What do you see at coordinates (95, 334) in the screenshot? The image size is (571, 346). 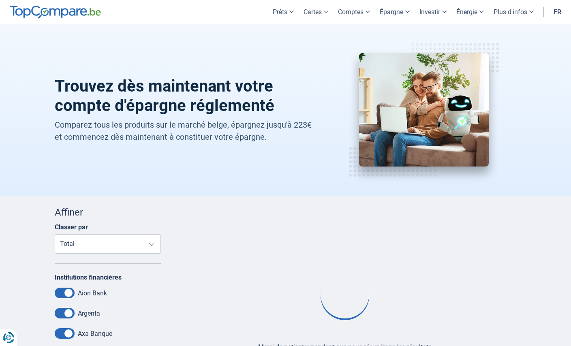 I see `label: Axa Banque` at bounding box center [95, 334].